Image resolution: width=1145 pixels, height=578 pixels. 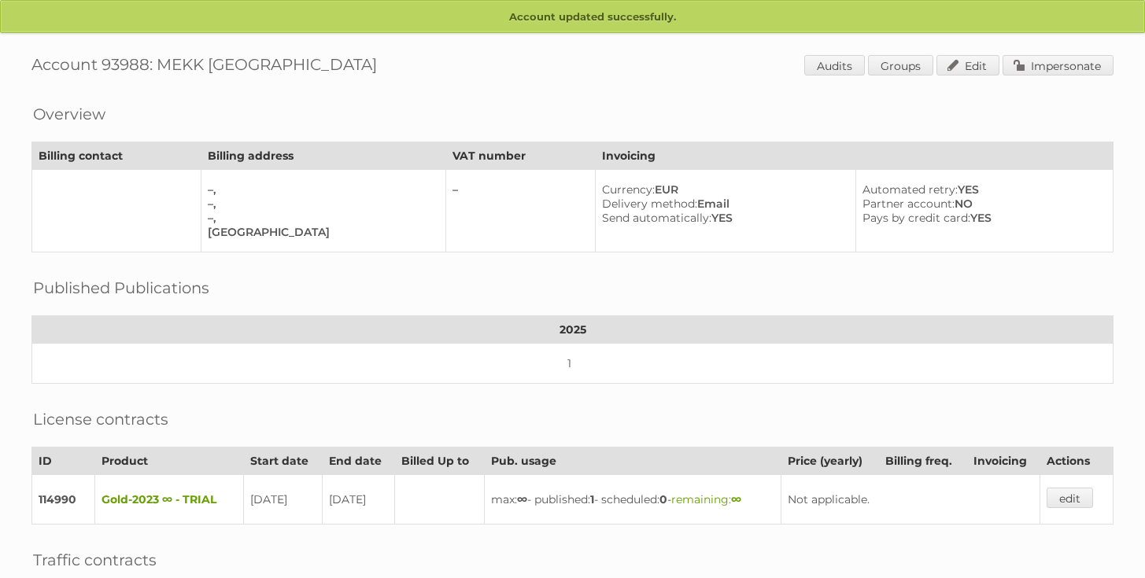 I want to click on th: Product, so click(x=169, y=461).